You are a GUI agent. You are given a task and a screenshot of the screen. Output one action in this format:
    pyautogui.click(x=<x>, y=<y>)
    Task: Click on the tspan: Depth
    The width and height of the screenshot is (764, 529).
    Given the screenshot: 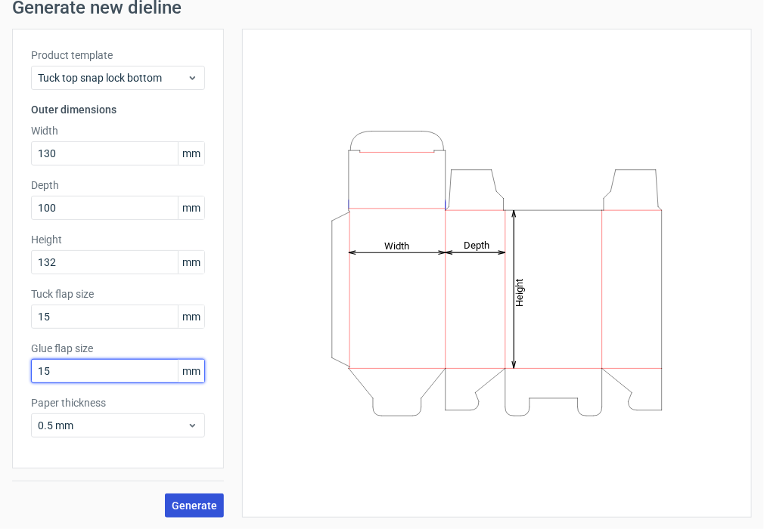 What is the action you would take?
    pyautogui.click(x=476, y=245)
    